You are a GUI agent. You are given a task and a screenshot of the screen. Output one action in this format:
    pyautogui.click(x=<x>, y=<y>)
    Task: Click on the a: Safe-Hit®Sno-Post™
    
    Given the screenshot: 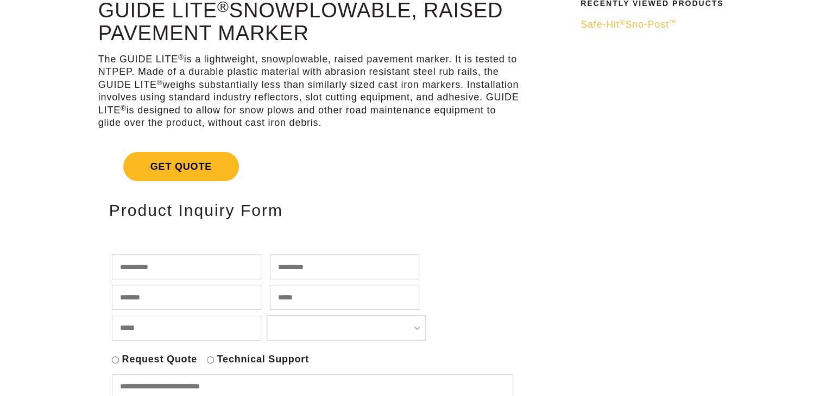 What is the action you would take?
    pyautogui.click(x=665, y=24)
    